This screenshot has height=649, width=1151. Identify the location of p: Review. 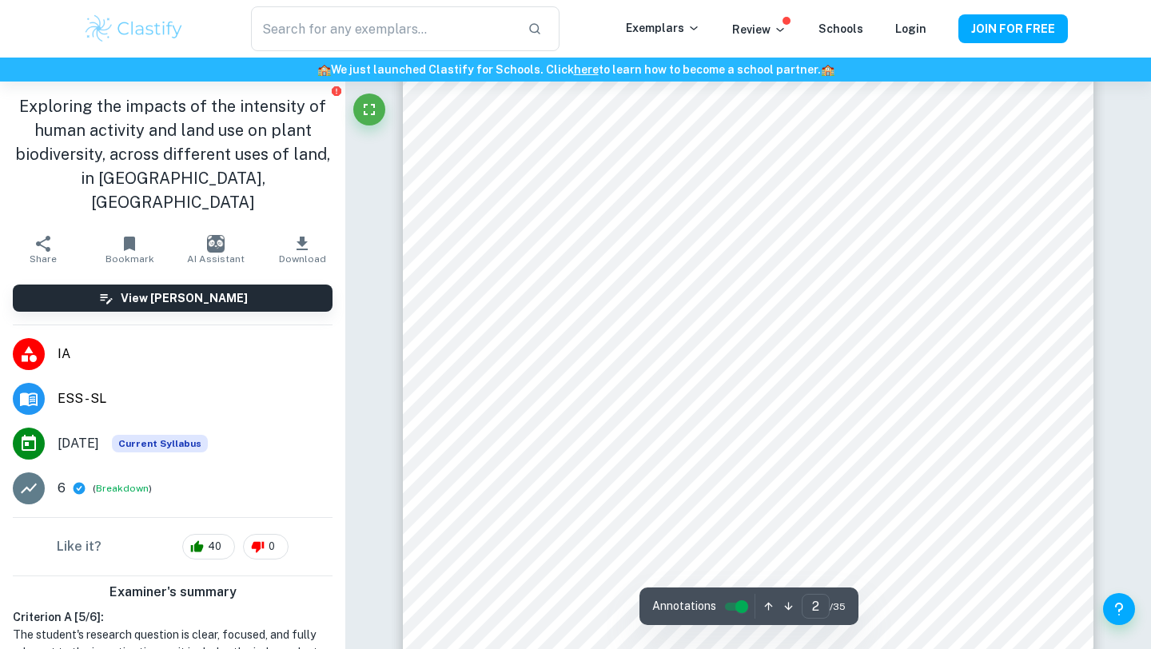
(759, 30).